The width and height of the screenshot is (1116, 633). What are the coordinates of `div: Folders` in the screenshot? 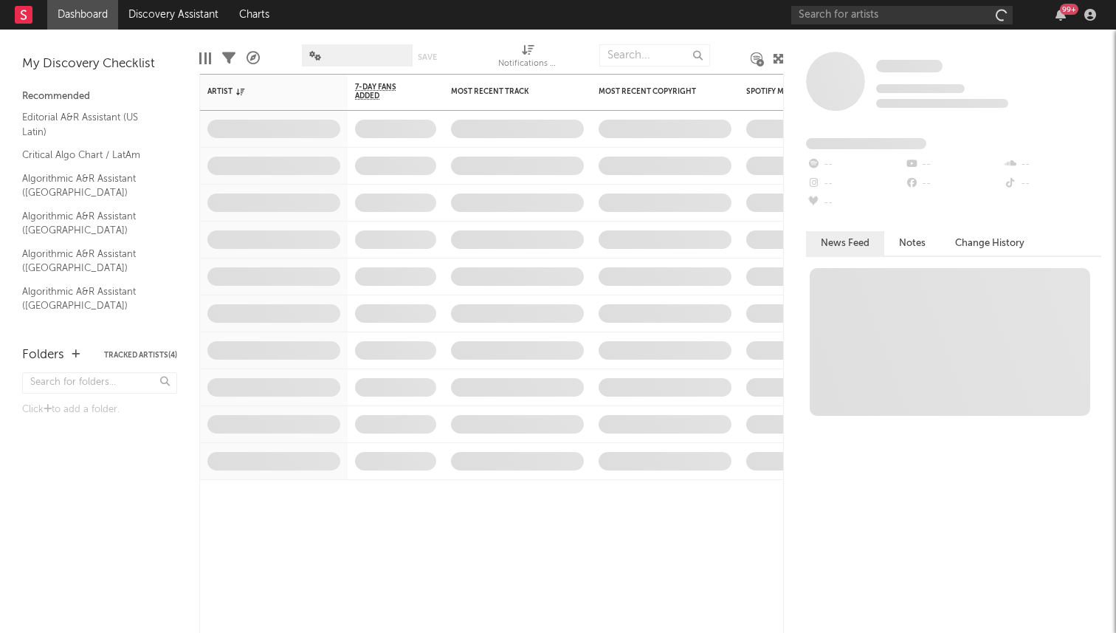 It's located at (43, 355).